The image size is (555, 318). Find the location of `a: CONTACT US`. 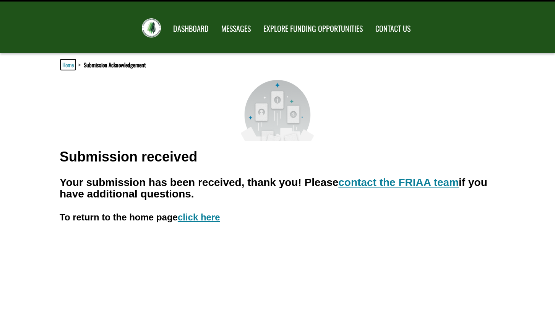

a: CONTACT US is located at coordinates (393, 29).